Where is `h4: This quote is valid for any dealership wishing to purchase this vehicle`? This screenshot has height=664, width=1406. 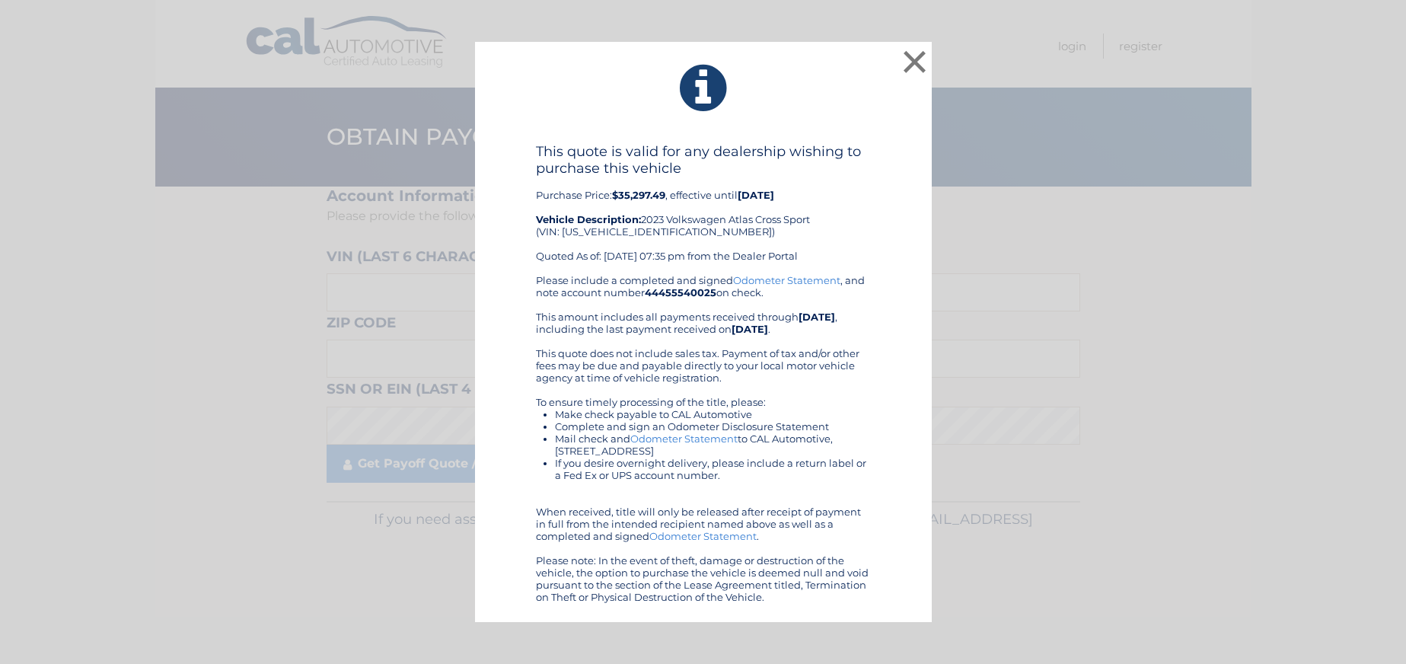 h4: This quote is valid for any dealership wishing to purchase this vehicle is located at coordinates (703, 160).